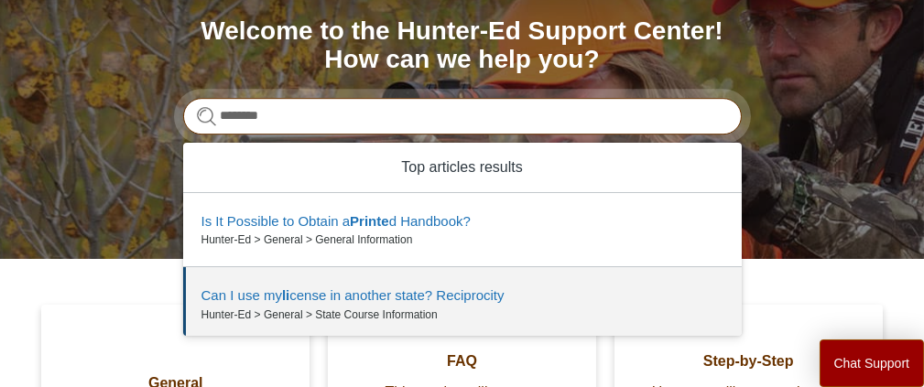 The image size is (924, 387). Describe the element at coordinates (462, 362) in the screenshot. I see `span: FAQ` at that location.